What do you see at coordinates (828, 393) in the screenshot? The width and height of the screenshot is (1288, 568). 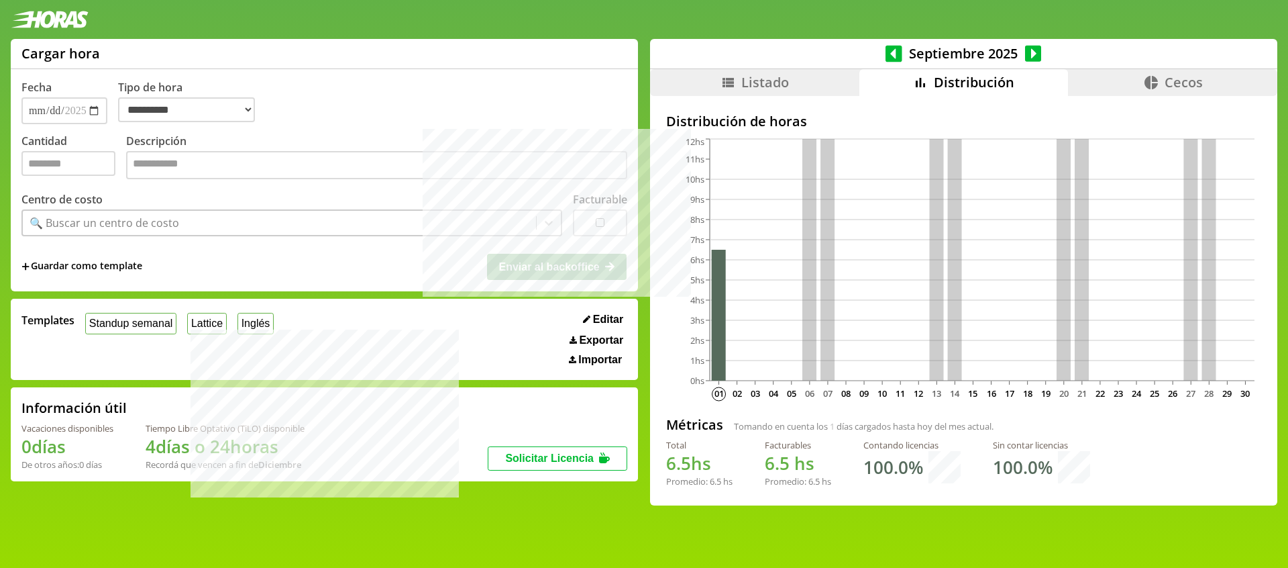 I see `text: 07` at bounding box center [828, 393].